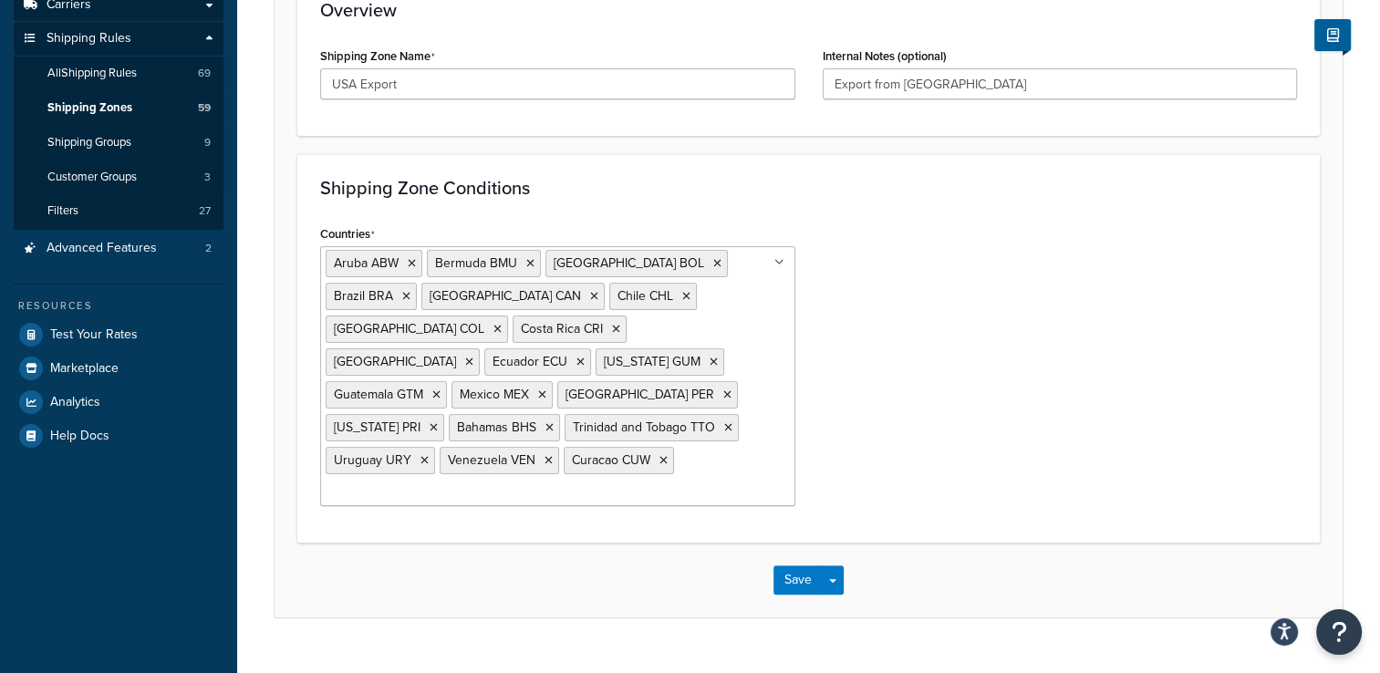 Image resolution: width=1380 pixels, height=673 pixels. What do you see at coordinates (496, 427) in the screenshot?
I see `span: Bahamas BHS` at bounding box center [496, 427].